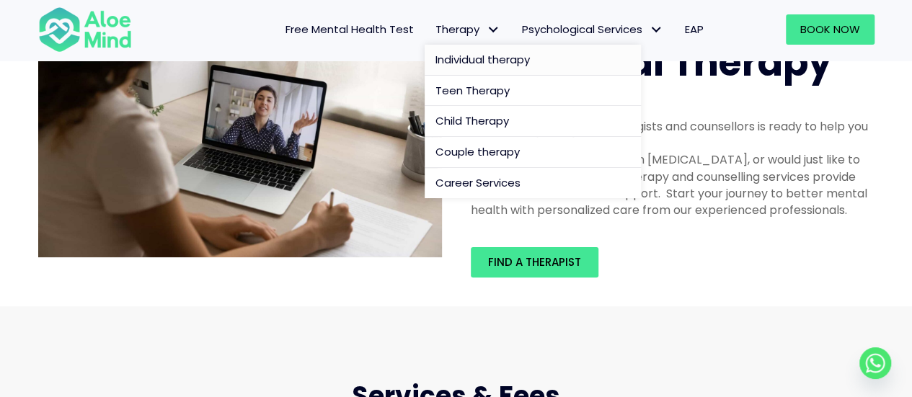 The image size is (912, 397). Describe the element at coordinates (651, 62) in the screenshot. I see `span: Individual Therapy` at that location.